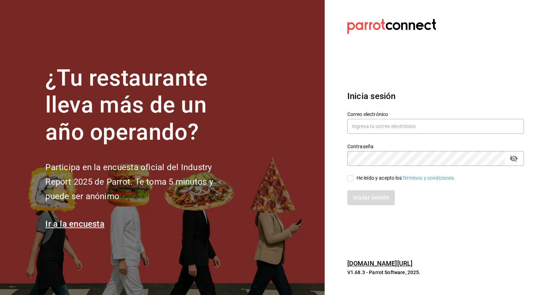 The width and height of the screenshot is (541, 295). What do you see at coordinates (406, 178) in the screenshot?
I see `div: He leído y acepto los` at bounding box center [406, 178].